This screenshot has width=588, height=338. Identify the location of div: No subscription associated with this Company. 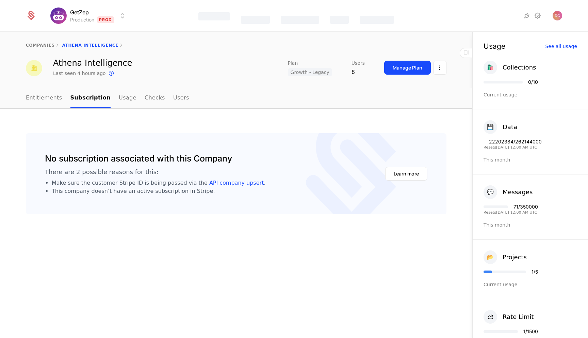
(139, 159).